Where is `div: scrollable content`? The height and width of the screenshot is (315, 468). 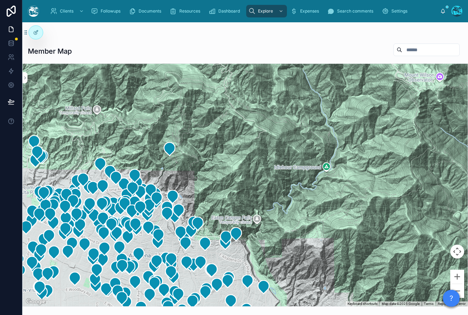
div: scrollable content is located at coordinates (243, 11).